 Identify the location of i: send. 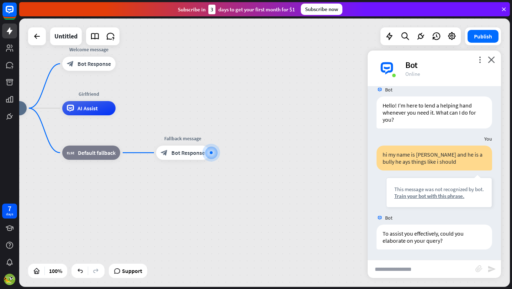
(492, 269).